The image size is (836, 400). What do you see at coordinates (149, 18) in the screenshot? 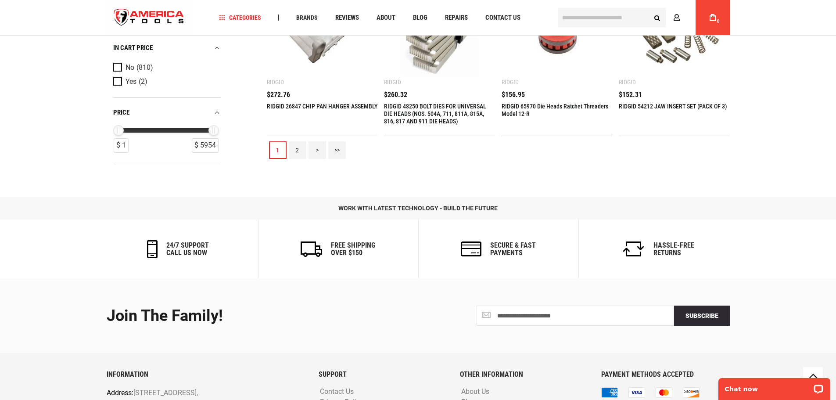
I see `img: America Tools` at bounding box center [149, 18].